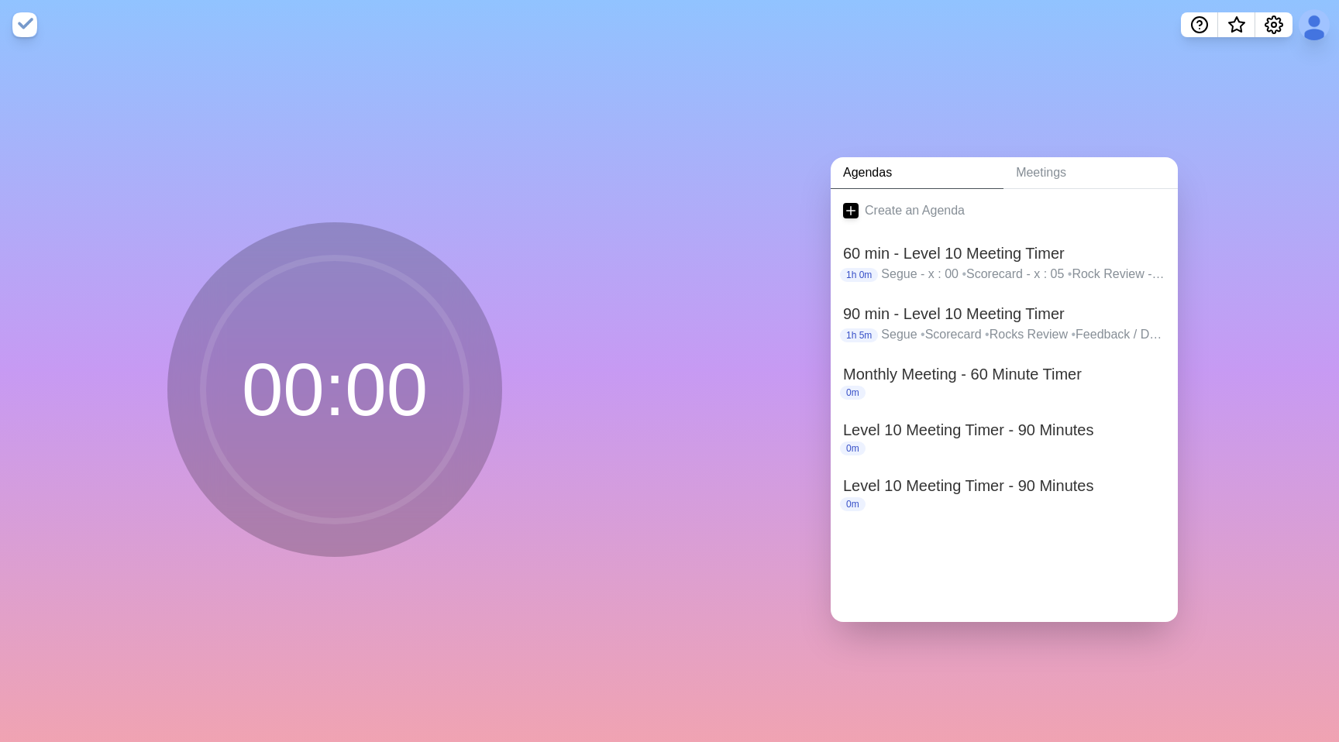  What do you see at coordinates (1004, 211) in the screenshot?
I see `a: Create an Agenda` at bounding box center [1004, 211].